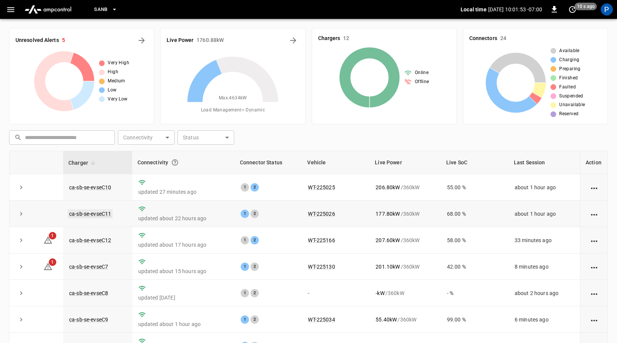 The height and width of the screenshot is (343, 617). Describe the element at coordinates (118, 99) in the screenshot. I see `span: Very Low` at that location.